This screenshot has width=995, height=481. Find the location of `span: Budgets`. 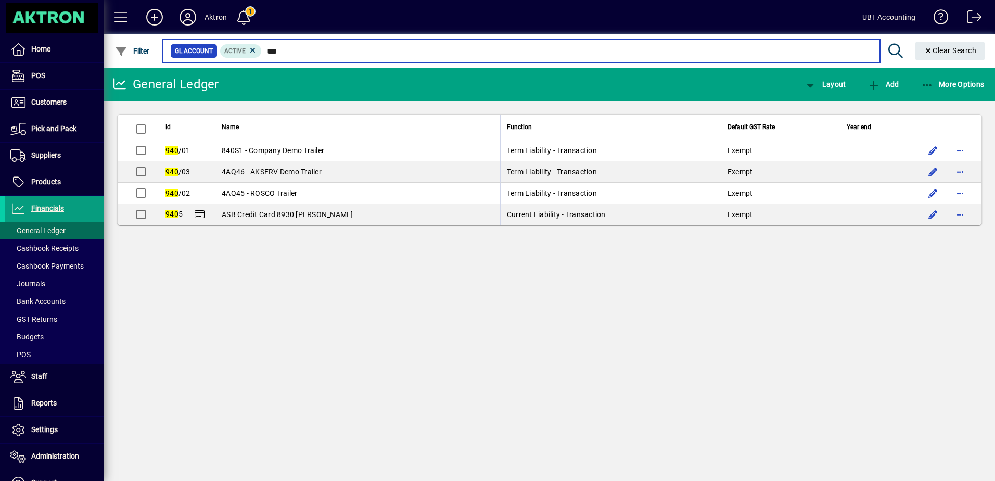

span: Budgets is located at coordinates (27, 337).